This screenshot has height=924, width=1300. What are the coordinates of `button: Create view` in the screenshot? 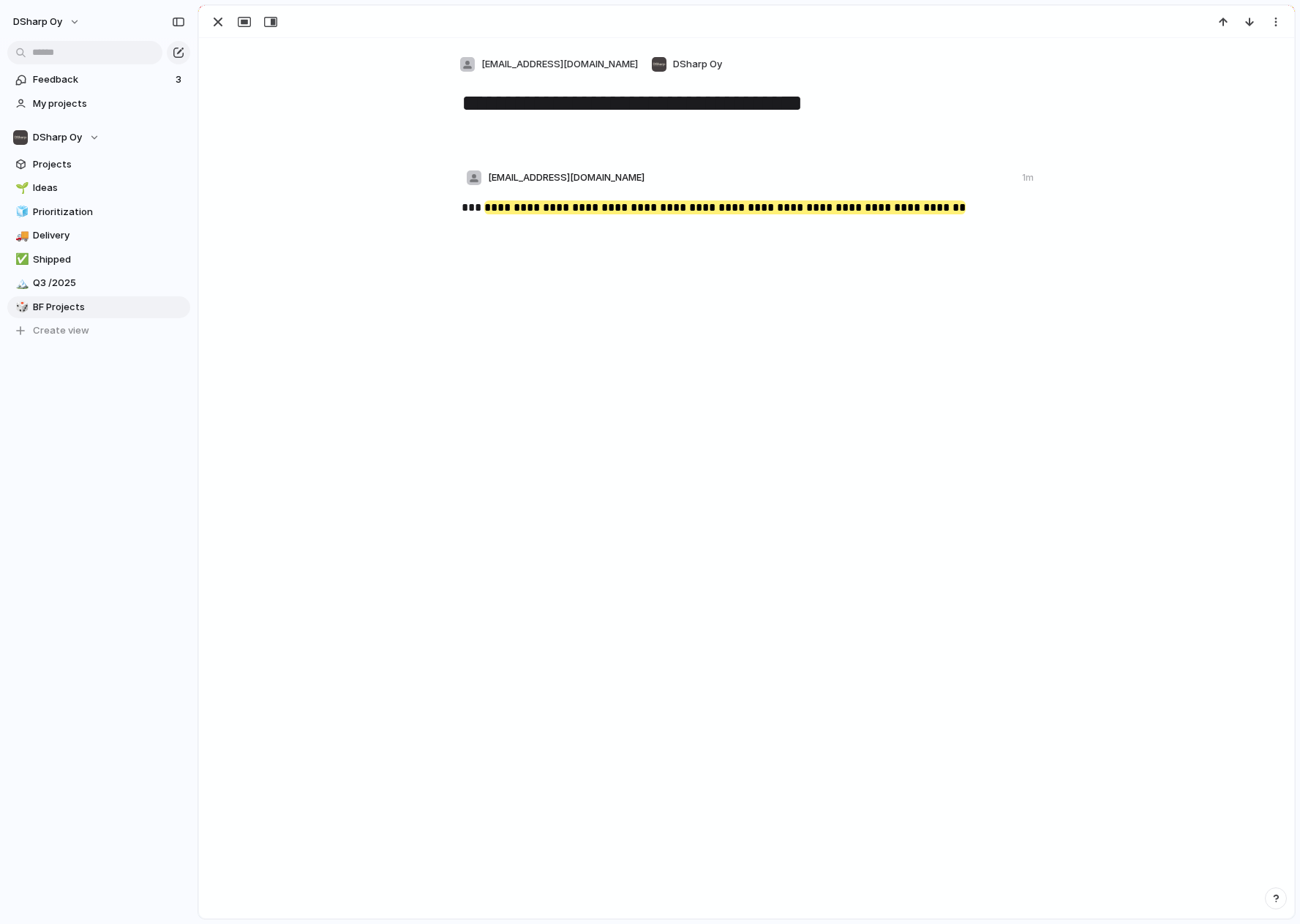 It's located at (99, 330).